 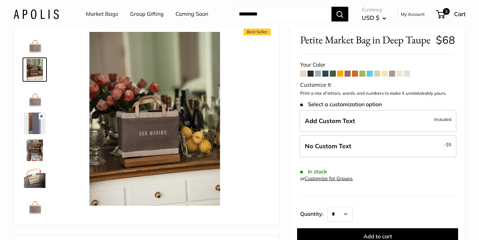 I want to click on button: Search, so click(x=340, y=14).